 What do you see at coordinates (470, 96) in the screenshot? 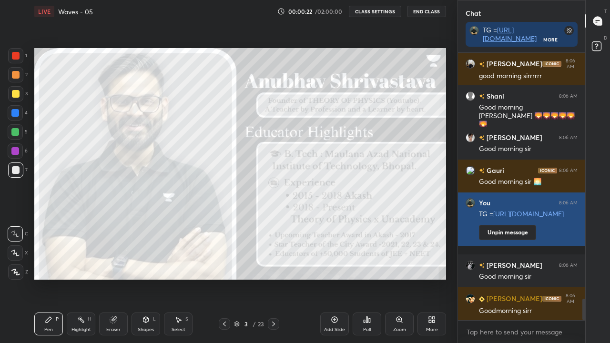
I see `img: default.png` at bounding box center [470, 96].